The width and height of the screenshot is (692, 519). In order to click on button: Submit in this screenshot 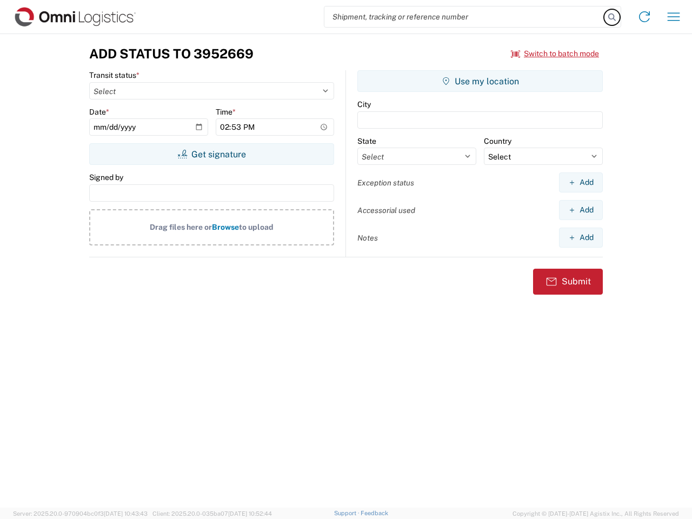, I will do `click(568, 282)`.